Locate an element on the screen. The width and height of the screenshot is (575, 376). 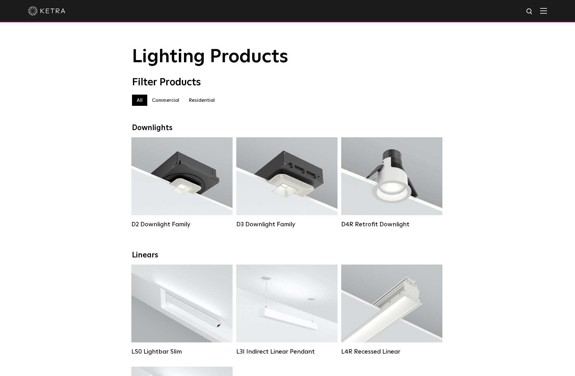
img: ketra-logo-2019-white is located at coordinates (47, 11).